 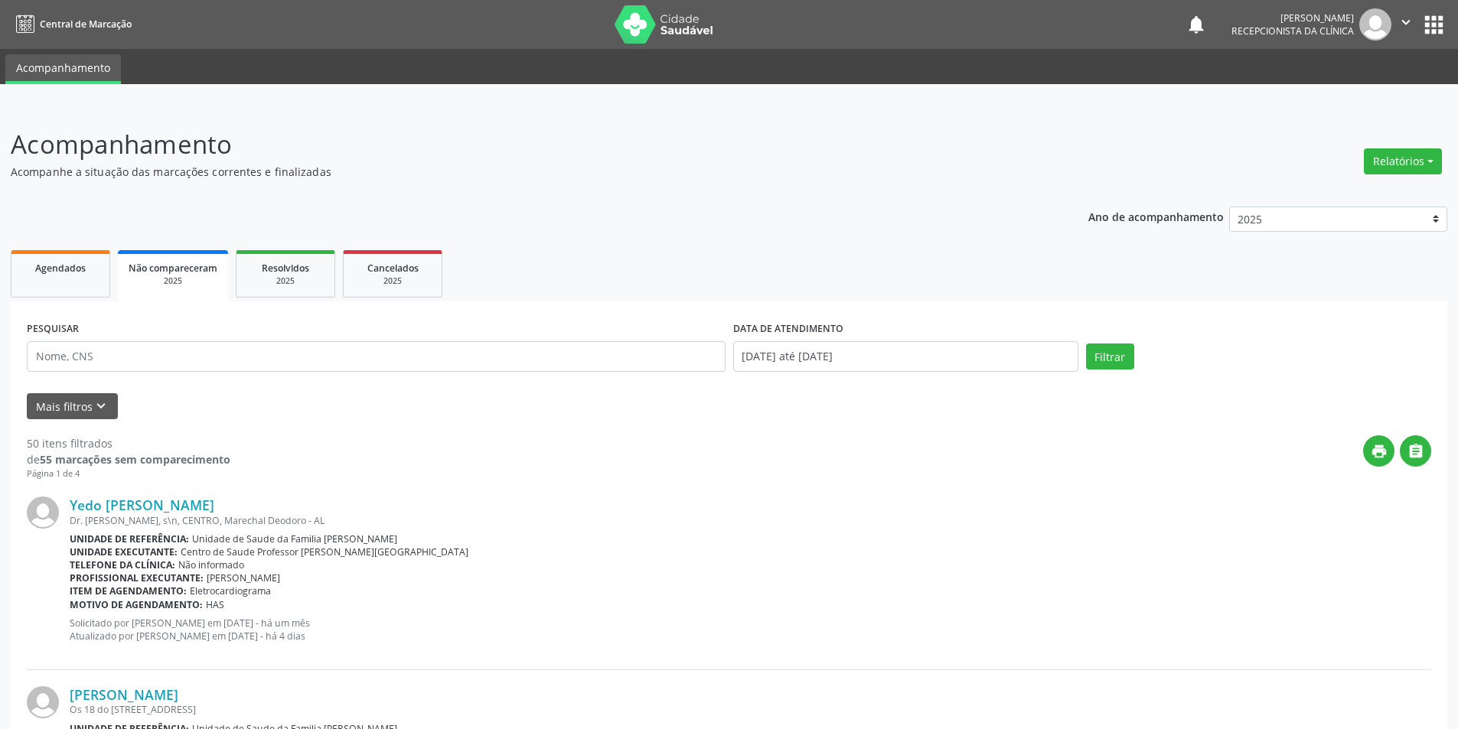 What do you see at coordinates (71, 24) in the screenshot?
I see `a: Central de Marcação` at bounding box center [71, 24].